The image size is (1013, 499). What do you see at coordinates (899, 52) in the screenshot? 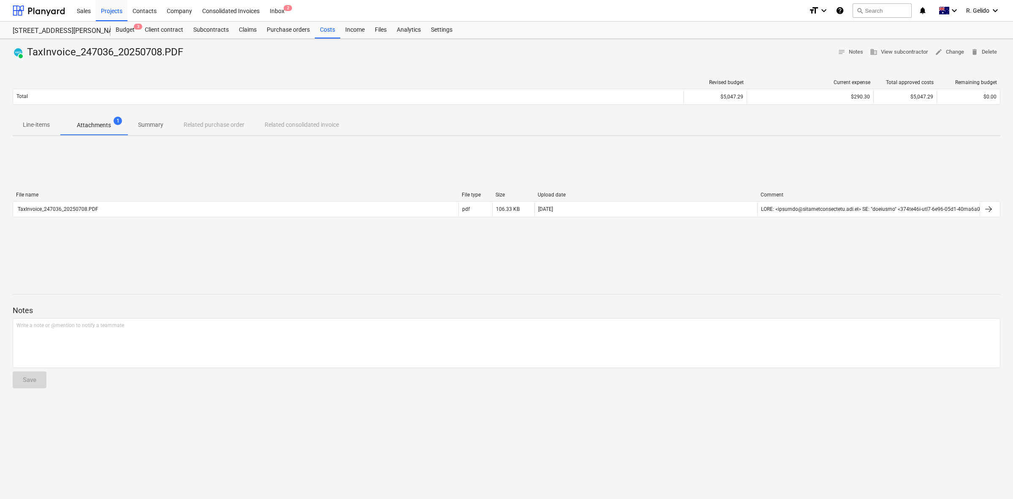
I see `button: View subcontractor` at bounding box center [899, 52].